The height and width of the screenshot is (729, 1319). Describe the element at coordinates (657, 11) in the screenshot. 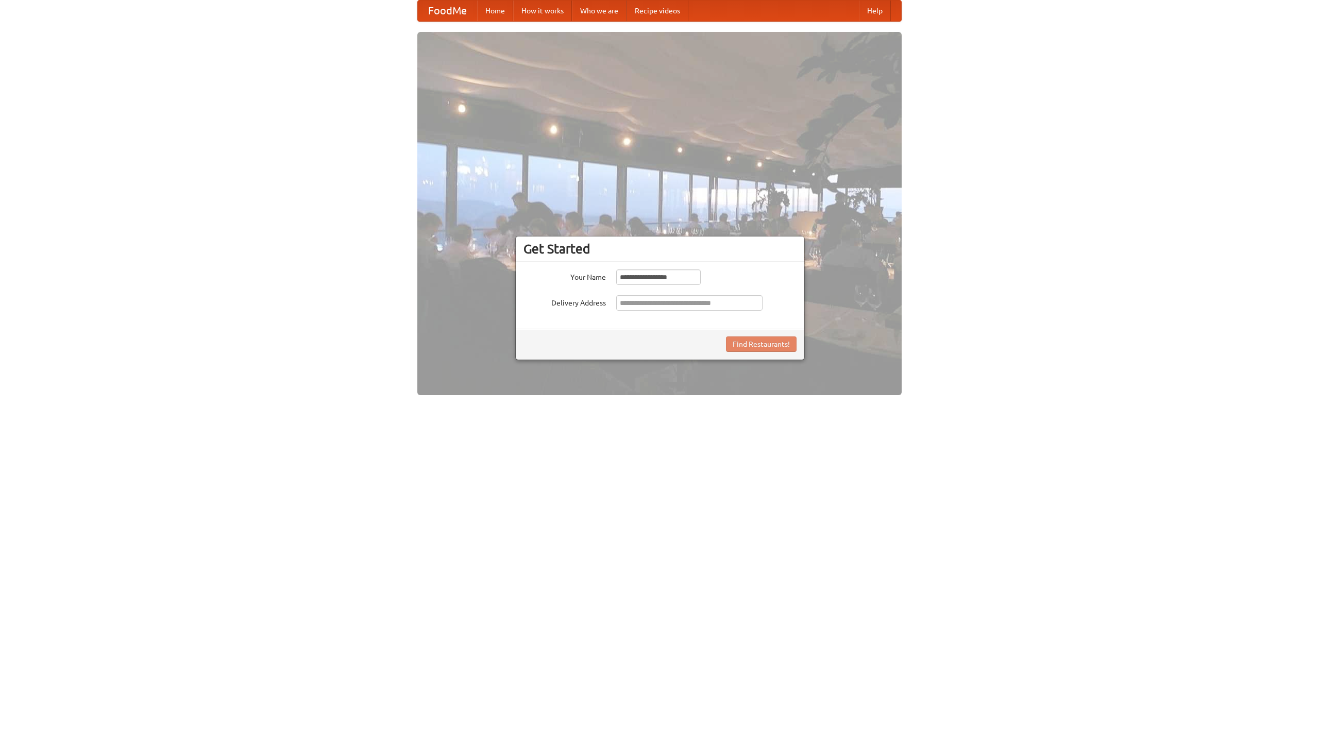

I see `a: Recipe videos` at that location.